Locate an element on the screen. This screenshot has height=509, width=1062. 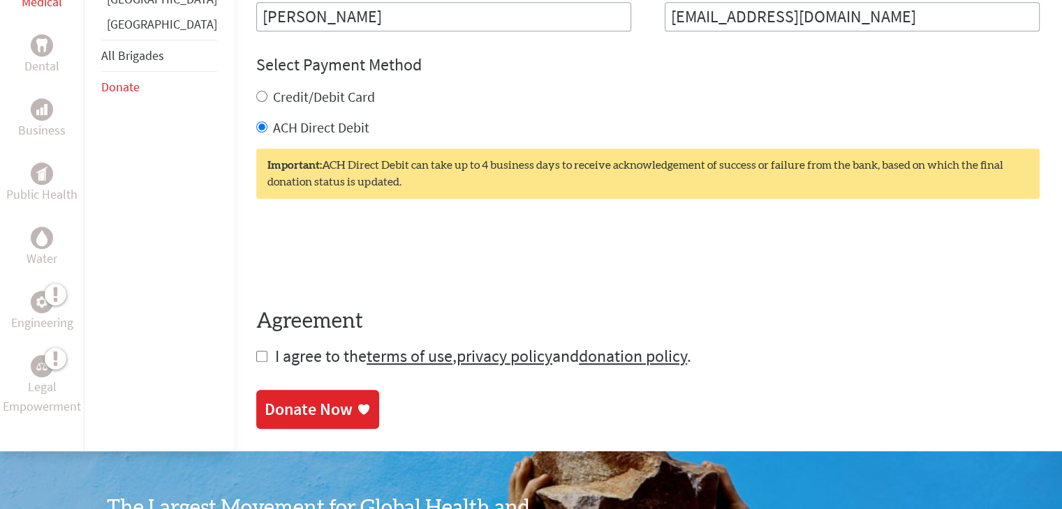
li: Honduras is located at coordinates (159, 27).